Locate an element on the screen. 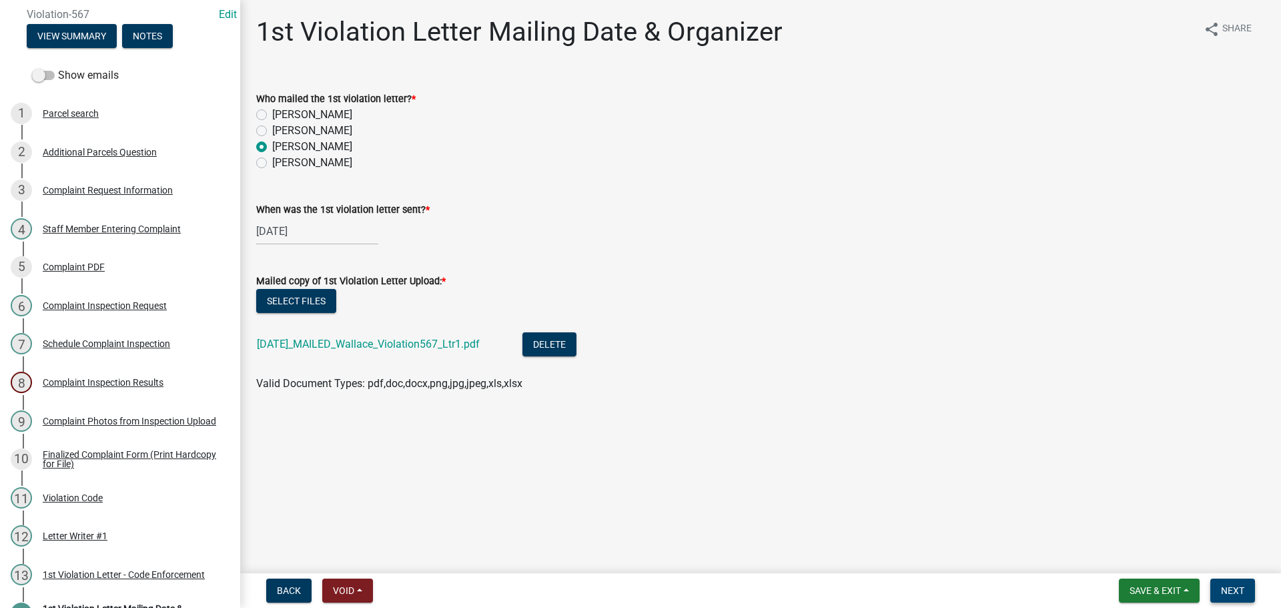 This screenshot has height=608, width=1281. label: Show emails is located at coordinates (75, 75).